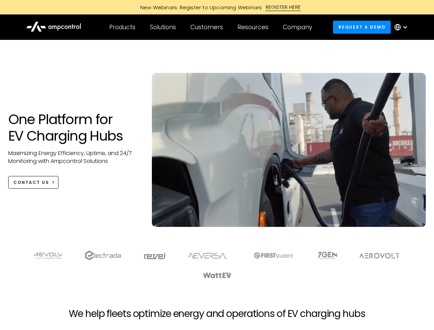 The height and width of the screenshot is (330, 434). What do you see at coordinates (73, 157) in the screenshot?
I see `p: Maximizing Energy Efficiency, Uptime, and 24/7 Monitoring with Ampcontrol Solutions` at bounding box center [73, 157].